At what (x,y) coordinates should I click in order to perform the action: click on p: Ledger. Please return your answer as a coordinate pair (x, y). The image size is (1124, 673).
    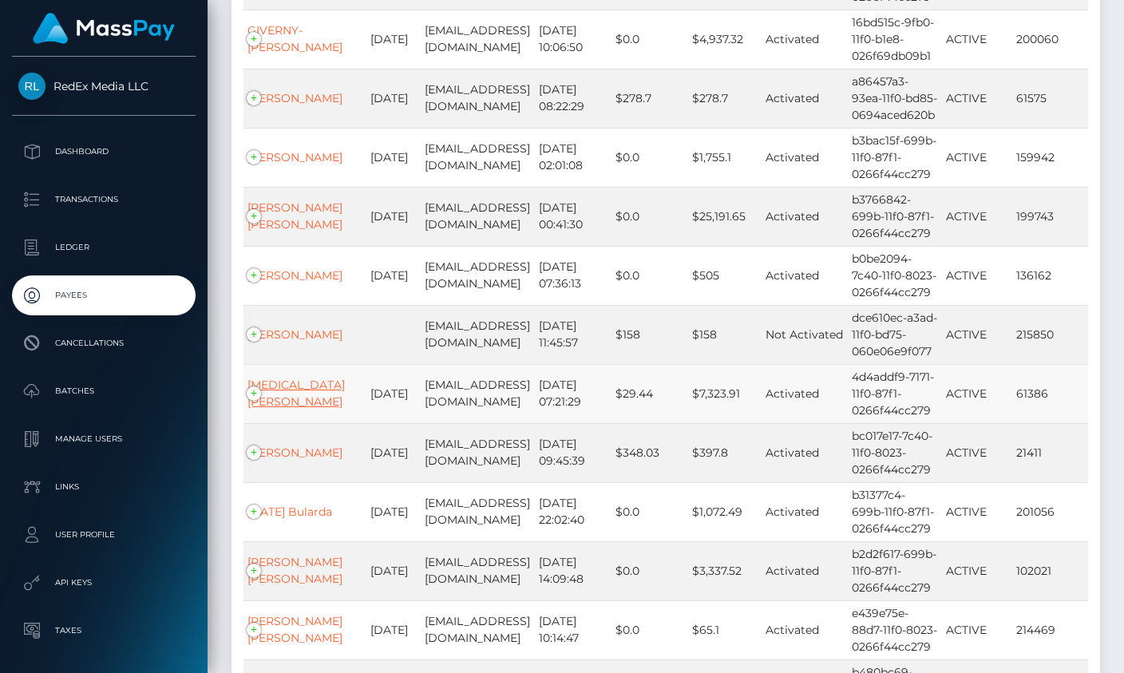
    Looking at the image, I should click on (104, 248).